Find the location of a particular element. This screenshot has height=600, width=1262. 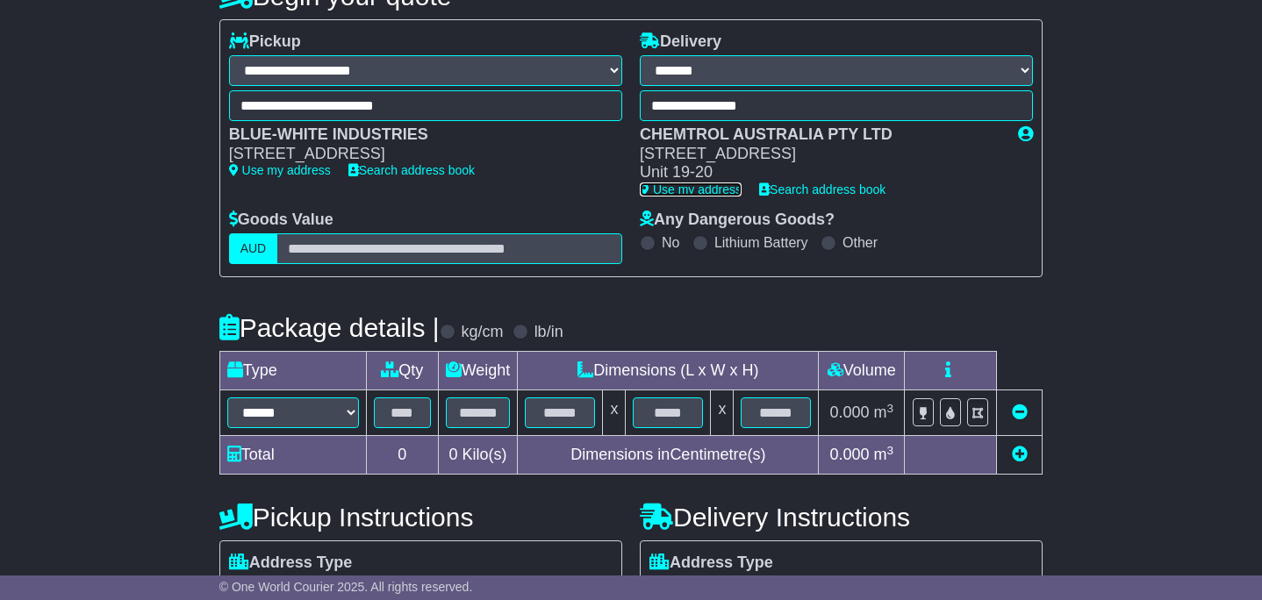

label: Pickup is located at coordinates (265, 42).